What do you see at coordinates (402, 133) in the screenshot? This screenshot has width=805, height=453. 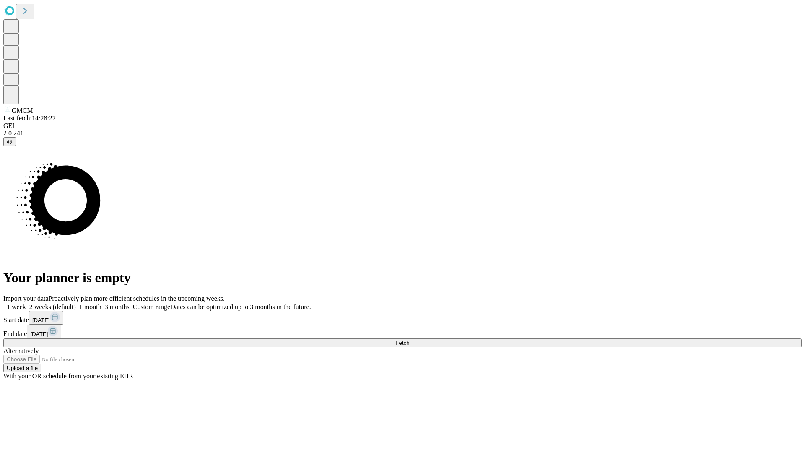 I see `div: 2.0.241` at bounding box center [402, 133].